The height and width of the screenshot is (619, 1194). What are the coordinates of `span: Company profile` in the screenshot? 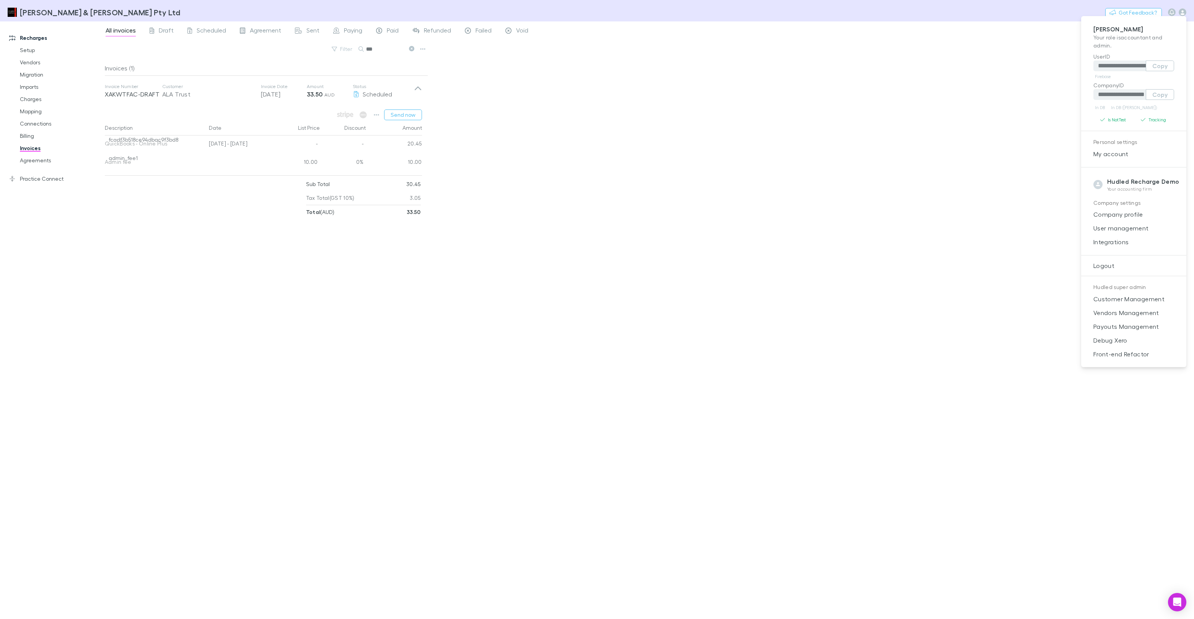 It's located at (1134, 214).